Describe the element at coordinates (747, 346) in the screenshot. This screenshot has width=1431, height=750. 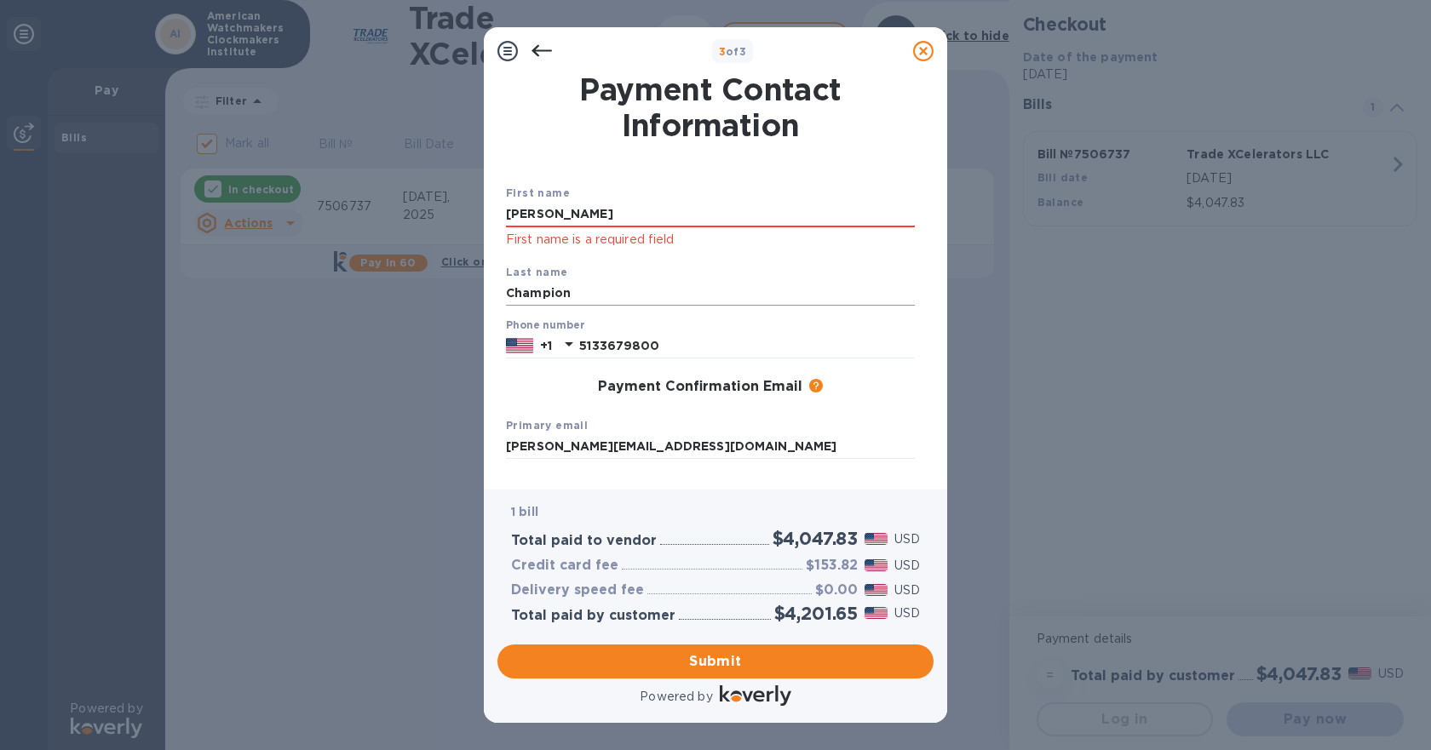
I see `input: Enter your phone number` at that location.